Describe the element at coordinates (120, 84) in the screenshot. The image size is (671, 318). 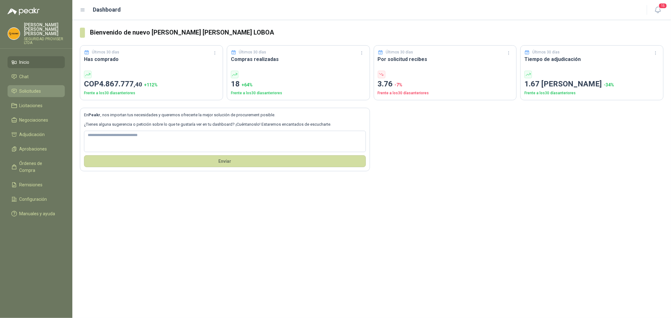
I see `span: 4.867.777` at that location.